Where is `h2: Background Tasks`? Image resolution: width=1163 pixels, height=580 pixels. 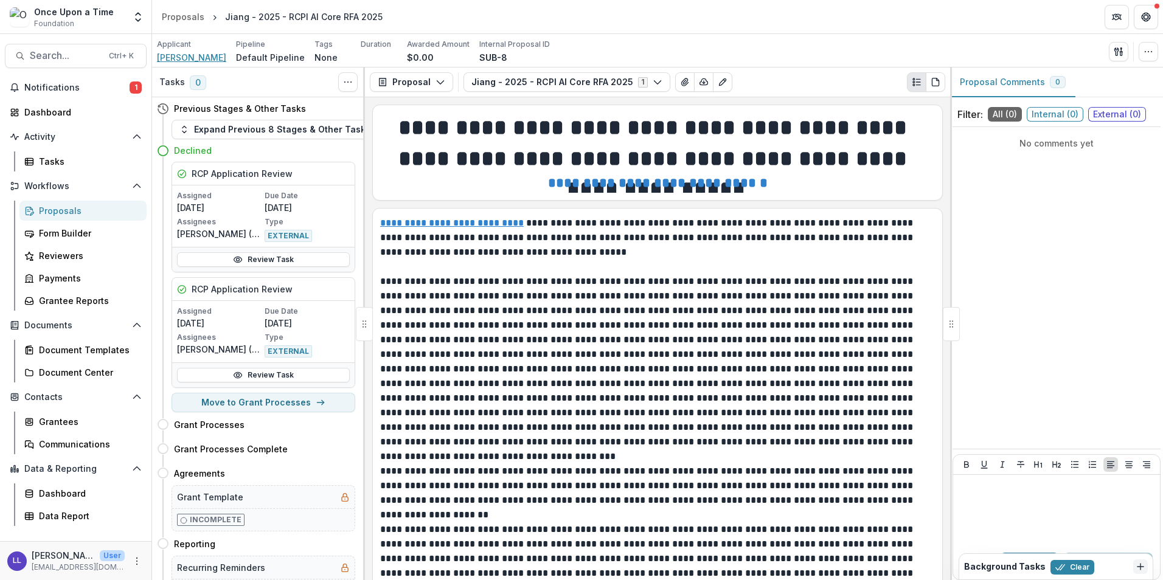
h2: Background Tasks is located at coordinates (1005, 567).